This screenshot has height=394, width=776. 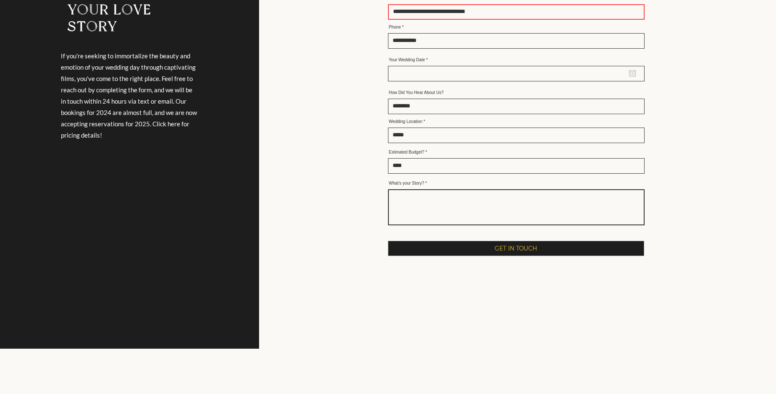 I want to click on label: Phone, so click(x=516, y=27).